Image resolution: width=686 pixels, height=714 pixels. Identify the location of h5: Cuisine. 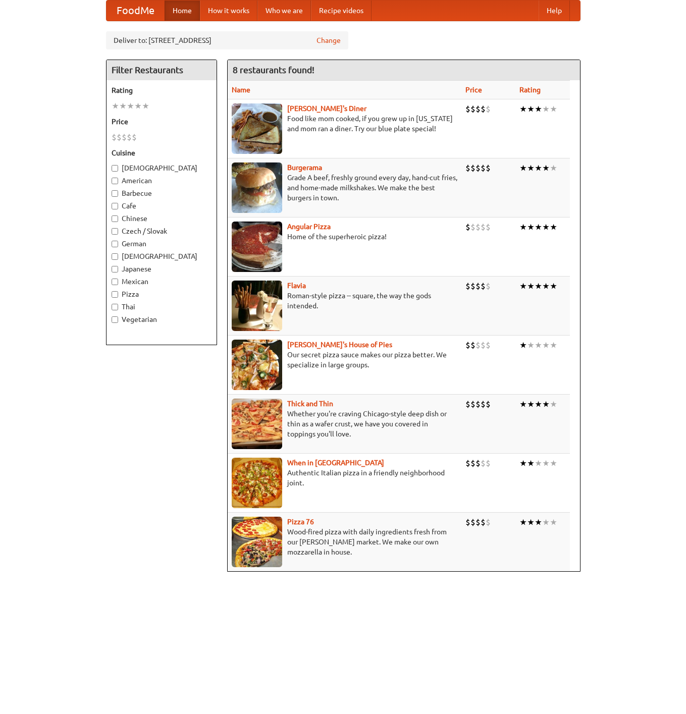
(162, 153).